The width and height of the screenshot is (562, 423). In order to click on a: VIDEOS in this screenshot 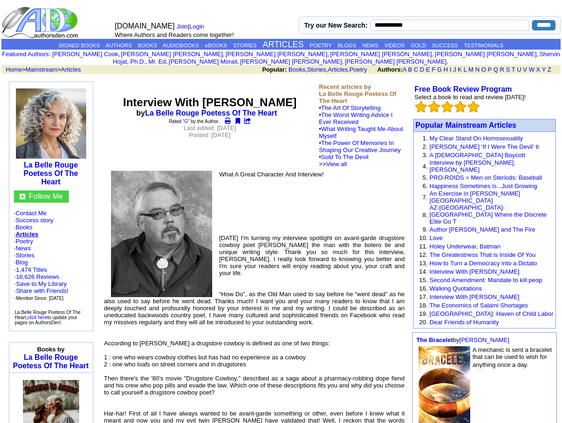, I will do `click(394, 45)`.